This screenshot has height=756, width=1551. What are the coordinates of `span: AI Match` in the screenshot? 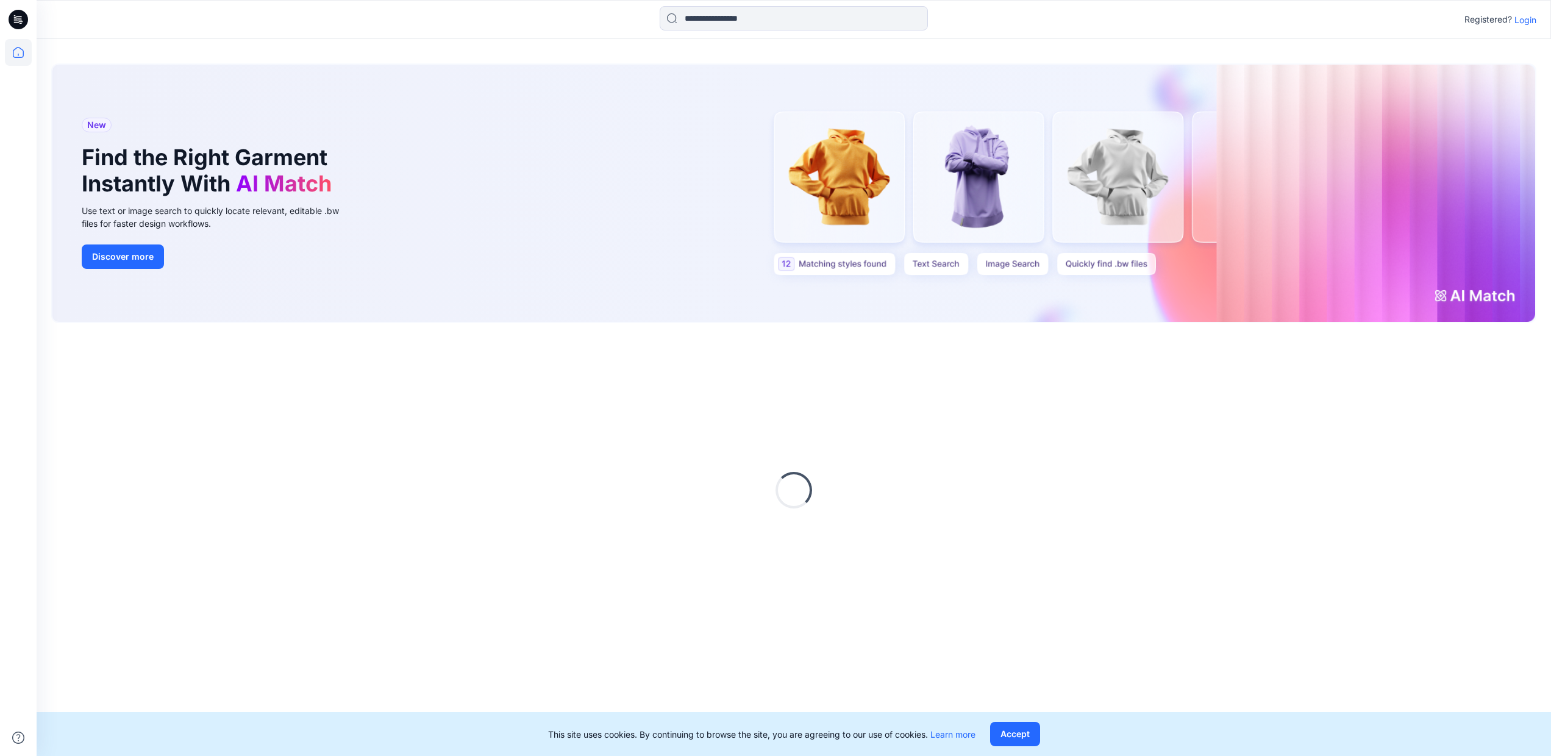 It's located at (284, 184).